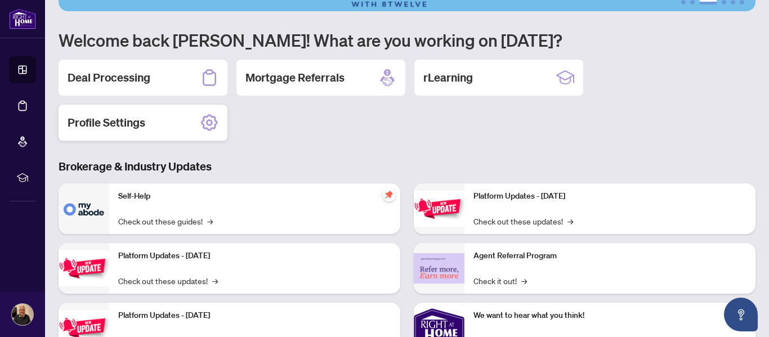 The image size is (769, 337). I want to click on h3: Brokerage & Industry Updates, so click(407, 167).